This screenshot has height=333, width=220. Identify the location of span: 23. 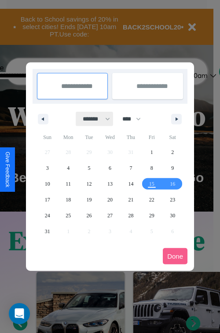
(173, 200).